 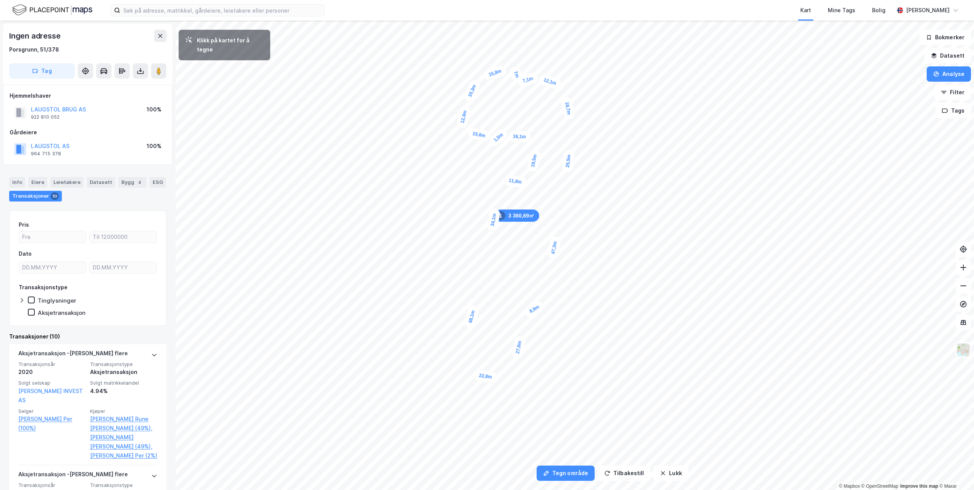 What do you see at coordinates (42, 71) in the screenshot?
I see `button: Tag` at bounding box center [42, 71].